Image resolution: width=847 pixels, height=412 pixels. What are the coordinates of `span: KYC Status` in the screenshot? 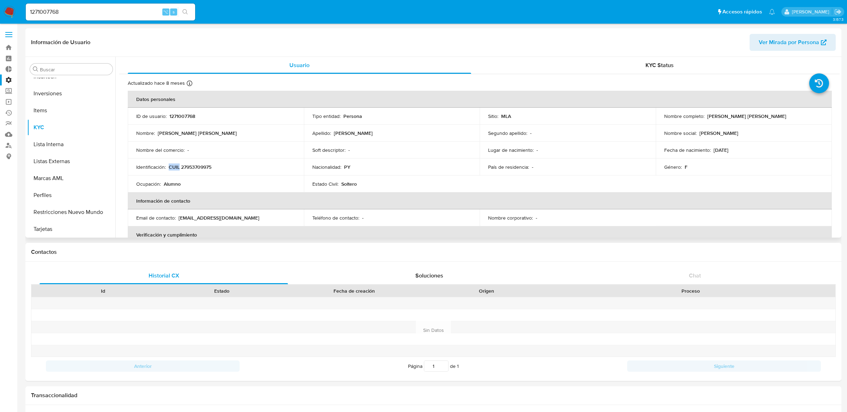 It's located at (660, 65).